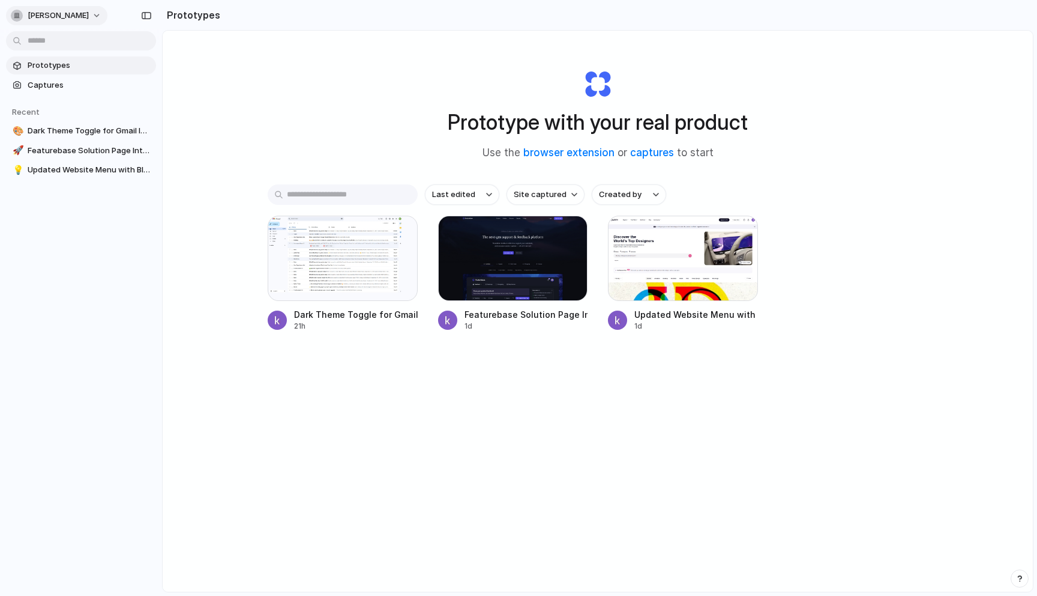 The height and width of the screenshot is (596, 1037). What do you see at coordinates (569, 152) in the screenshot?
I see `a: browser extension` at bounding box center [569, 152].